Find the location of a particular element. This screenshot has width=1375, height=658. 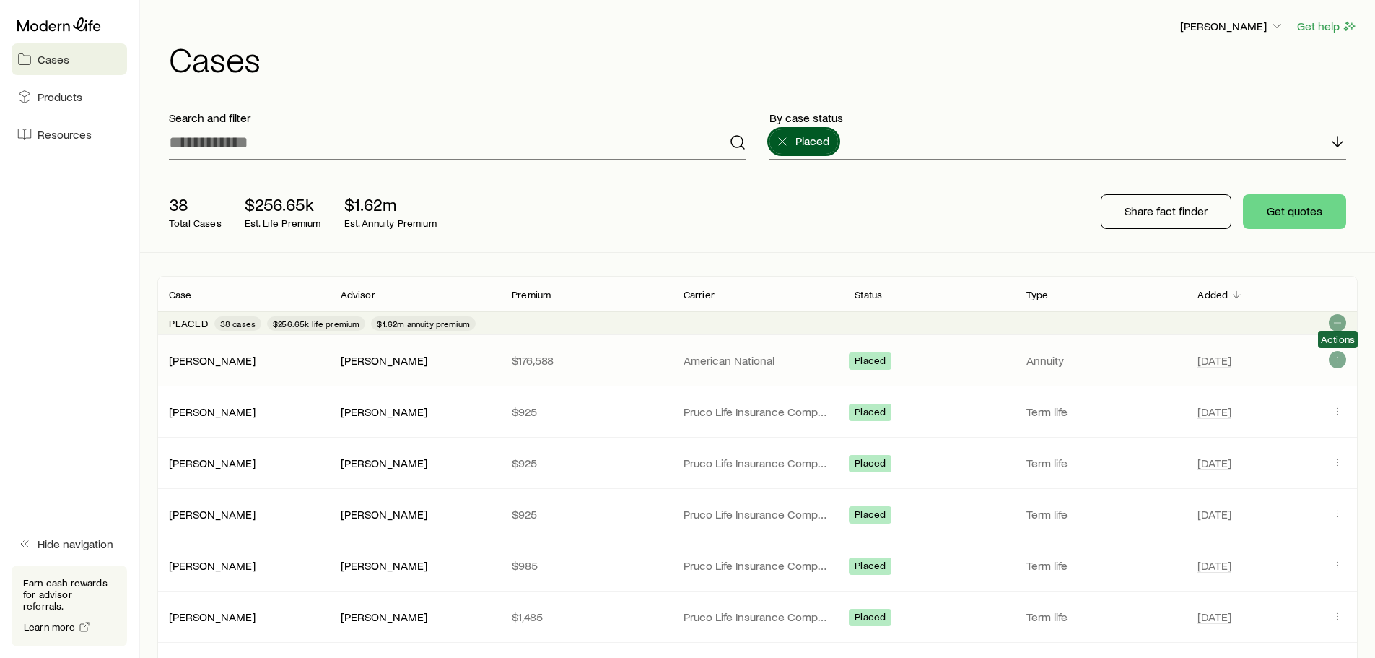

p: Premium is located at coordinates (531, 295).